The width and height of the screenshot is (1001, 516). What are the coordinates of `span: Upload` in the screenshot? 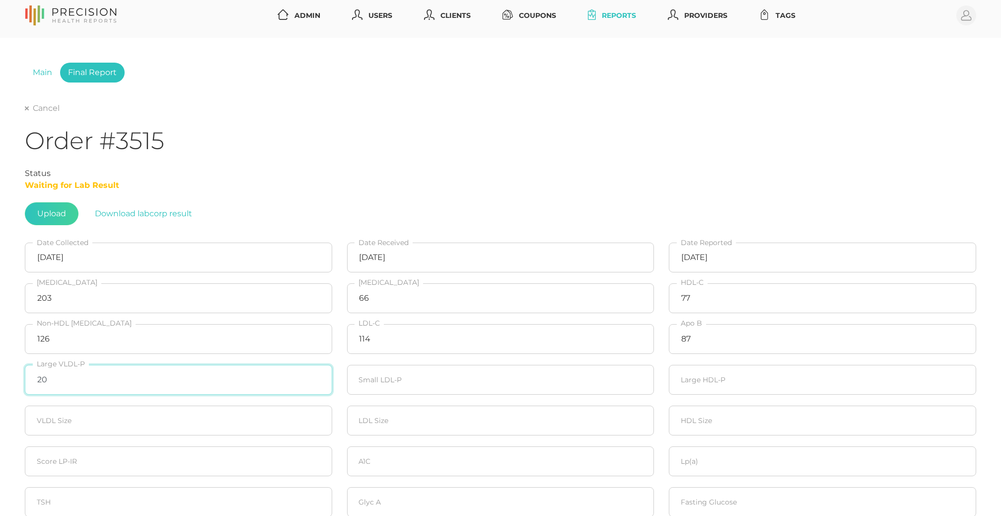 It's located at (52, 214).